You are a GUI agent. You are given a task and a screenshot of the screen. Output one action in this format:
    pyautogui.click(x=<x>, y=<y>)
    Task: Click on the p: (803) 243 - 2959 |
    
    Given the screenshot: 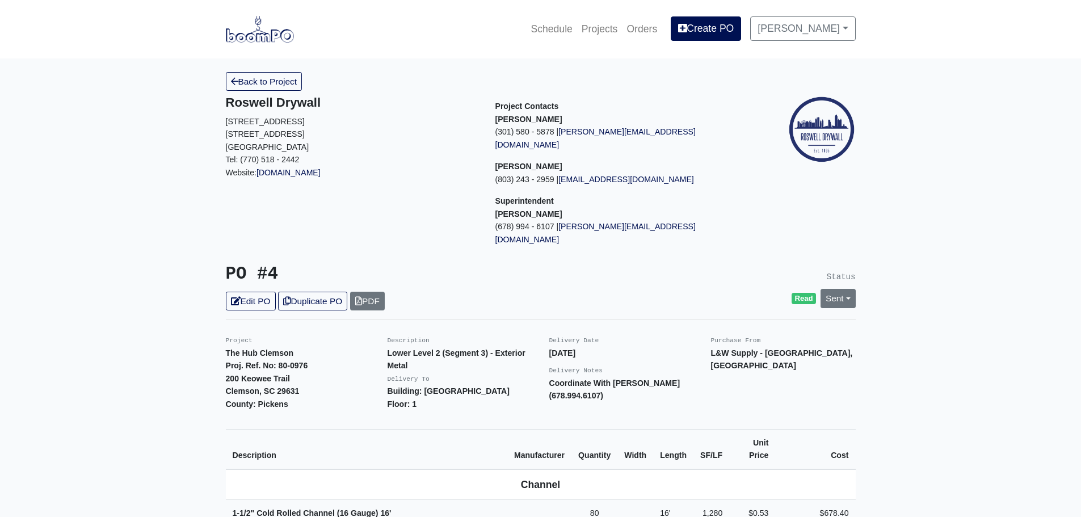 What is the action you would take?
    pyautogui.click(x=621, y=179)
    